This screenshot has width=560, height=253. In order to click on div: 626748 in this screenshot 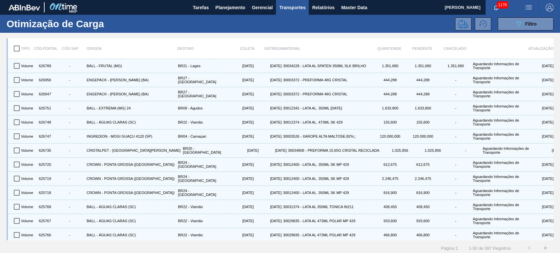, I will do `click(44, 122)`.